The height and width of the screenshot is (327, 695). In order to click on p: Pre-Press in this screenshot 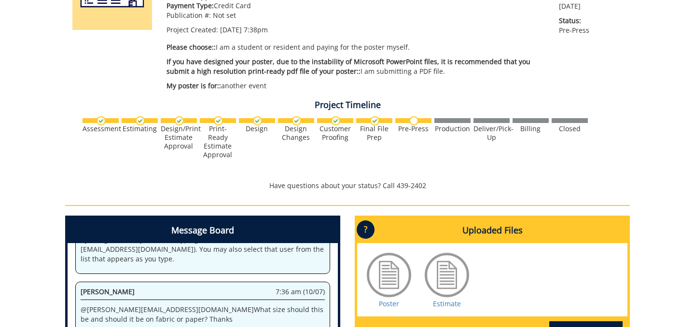, I will do `click(590, 26)`.